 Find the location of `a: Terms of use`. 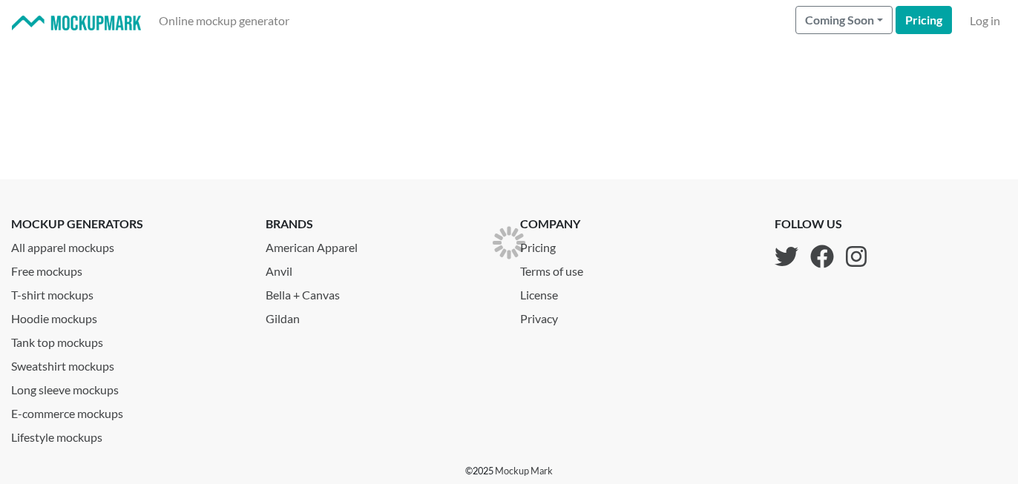

a: Terms of use is located at coordinates (557, 269).